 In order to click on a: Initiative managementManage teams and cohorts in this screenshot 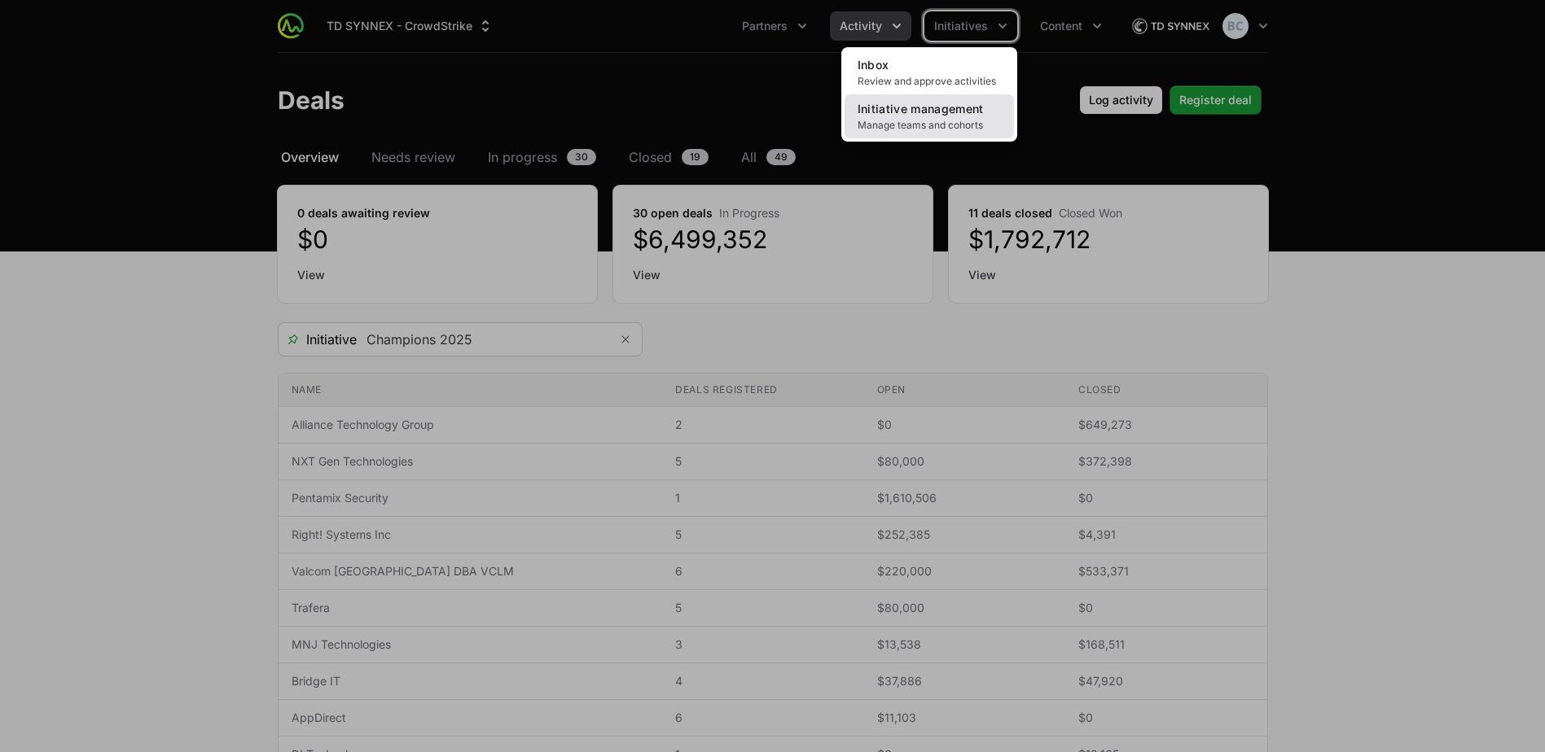, I will do `click(929, 116)`.